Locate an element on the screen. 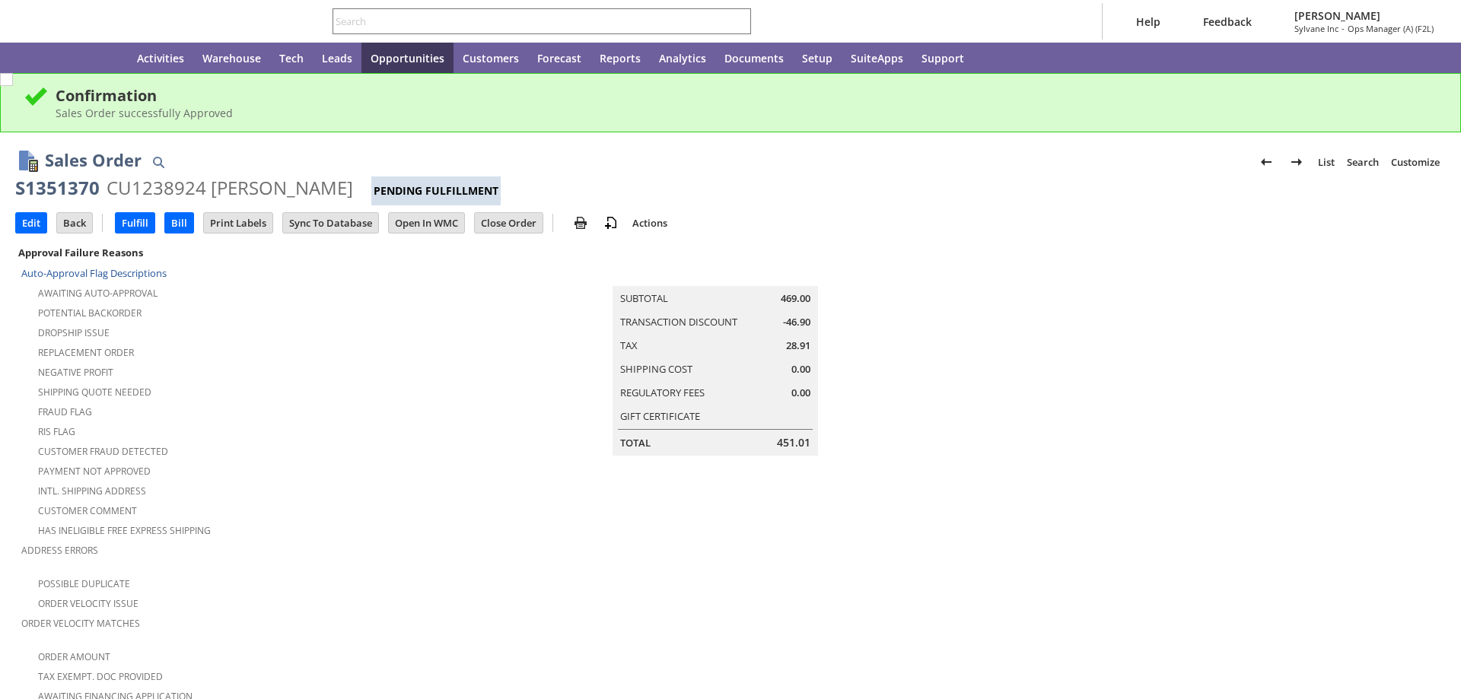 This screenshot has height=699, width=1461. a: Tax is located at coordinates (629, 346).